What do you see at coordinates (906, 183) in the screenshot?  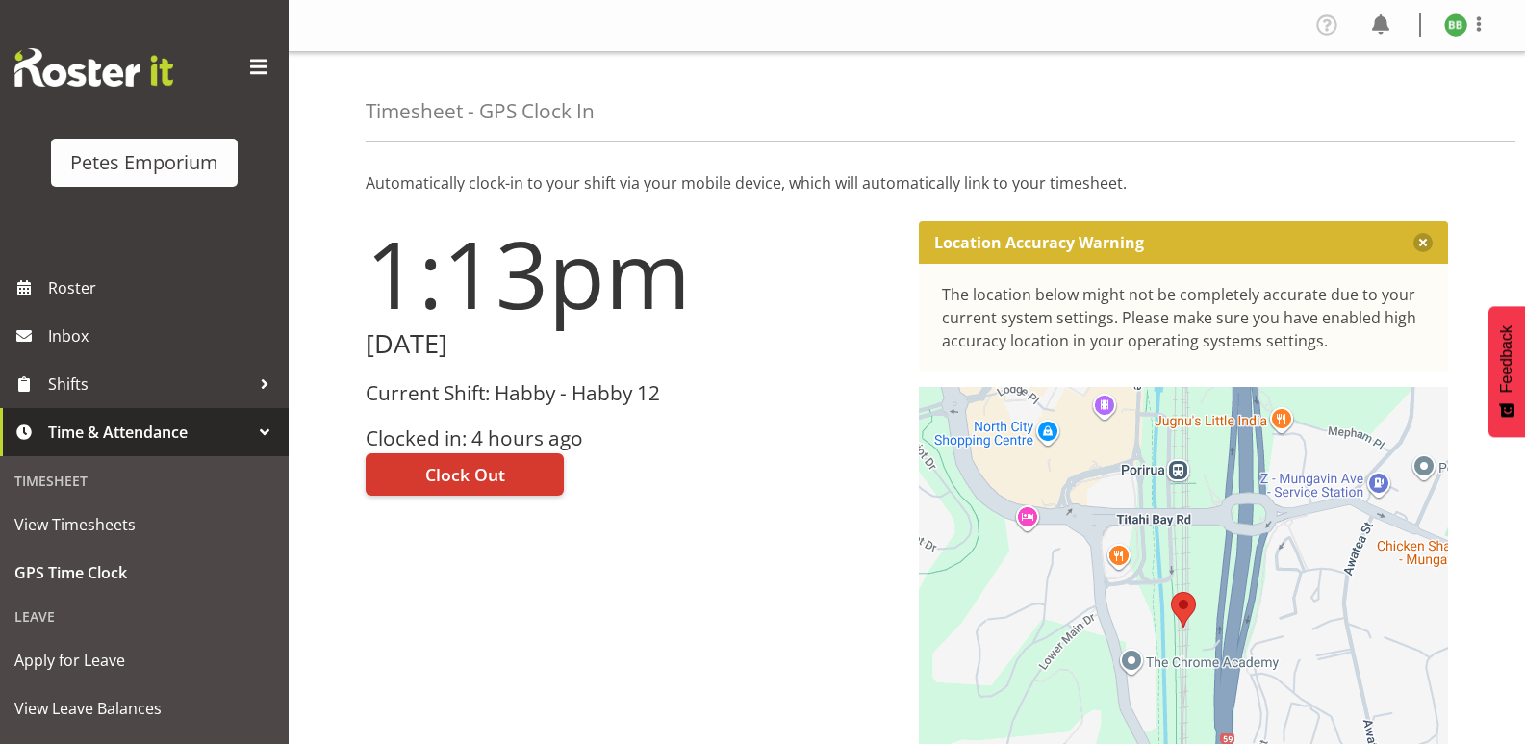 I see `p: Automatically clock-in to your shift via your mobile device, which will automatically link to you...` at bounding box center [906, 183].